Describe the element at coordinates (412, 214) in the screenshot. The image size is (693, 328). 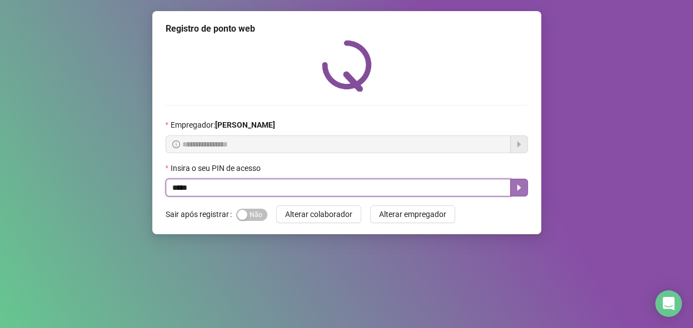
I see `button: Alterar empregador` at that location.